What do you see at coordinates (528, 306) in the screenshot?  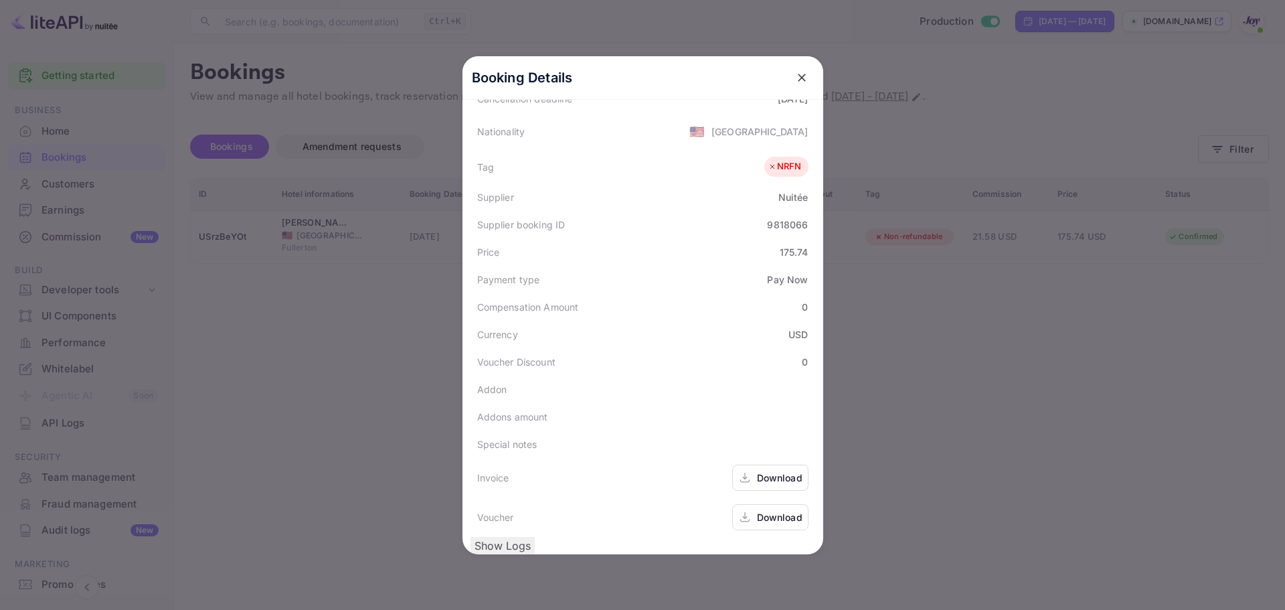 I see `div: Compensation Amount` at bounding box center [528, 306].